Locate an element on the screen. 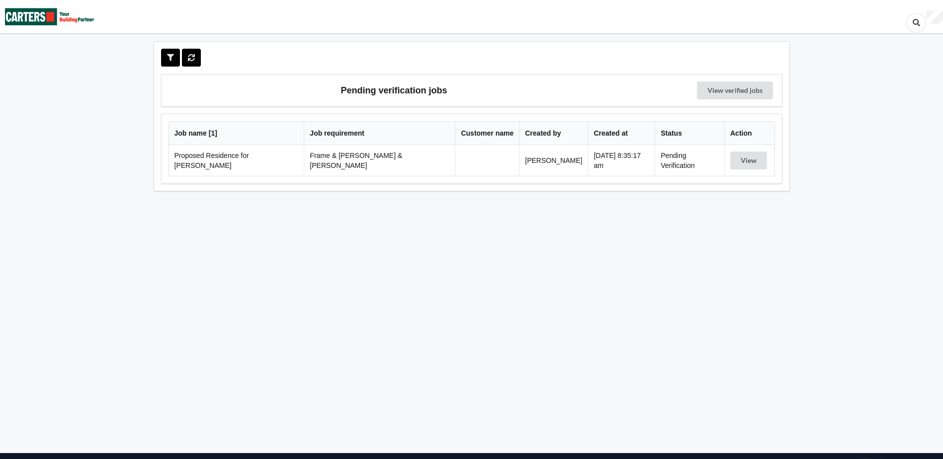 Image resolution: width=943 pixels, height=459 pixels. th: Created by is located at coordinates (553, 133).